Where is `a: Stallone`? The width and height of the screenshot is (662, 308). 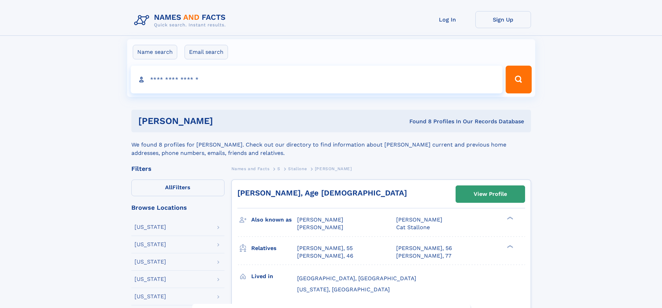 a: Stallone is located at coordinates (297, 168).